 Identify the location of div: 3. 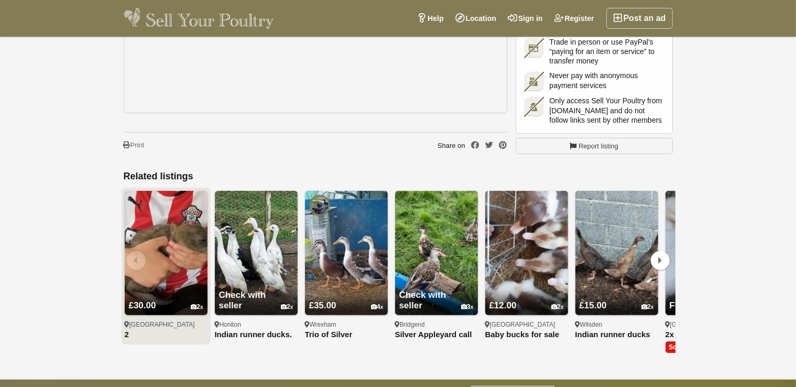
(467, 306).